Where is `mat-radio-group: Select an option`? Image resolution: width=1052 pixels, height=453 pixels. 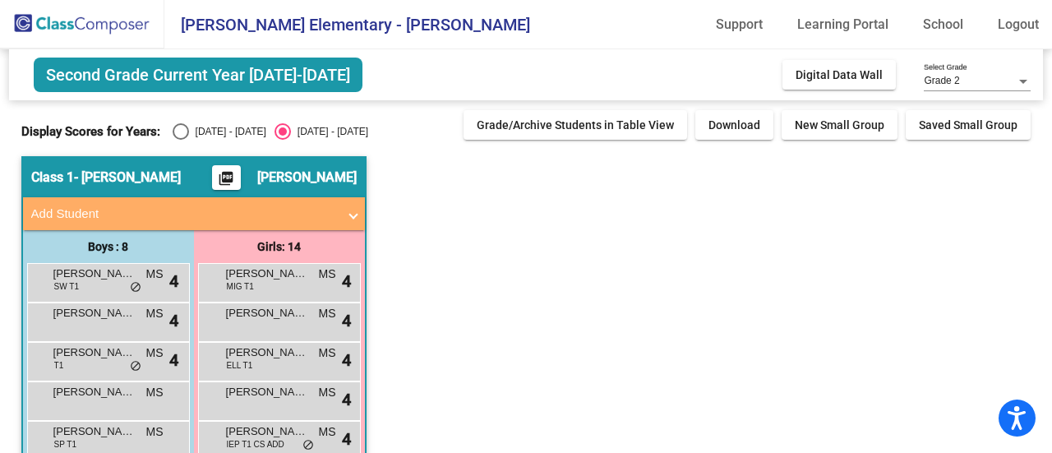
mat-radio-group: Select an option is located at coordinates (270, 131).